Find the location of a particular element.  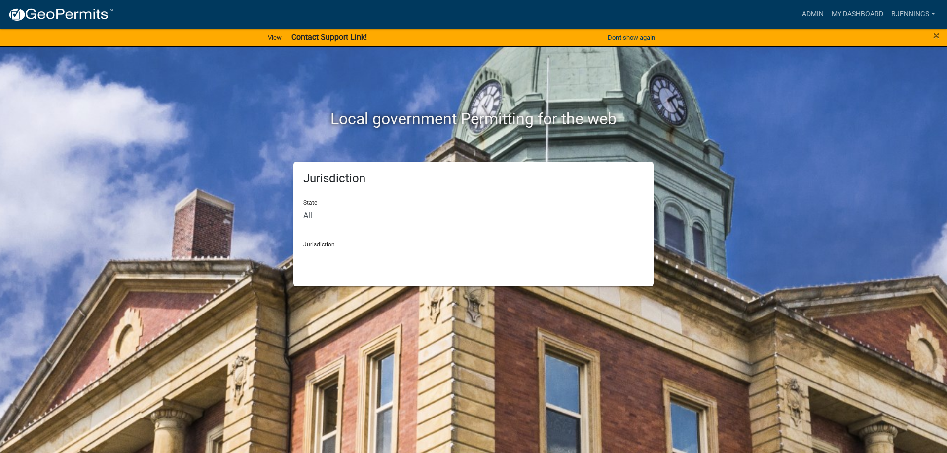

a: View is located at coordinates (275, 37).